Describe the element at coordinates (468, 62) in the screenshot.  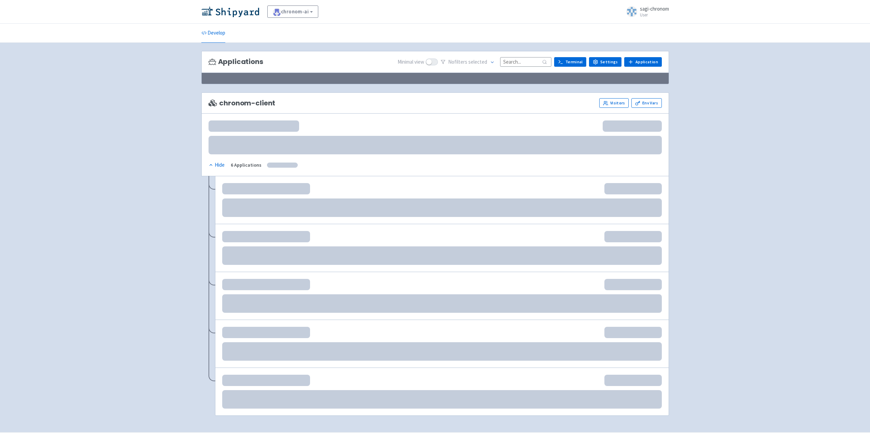
I see `span: No filter s` at that location.